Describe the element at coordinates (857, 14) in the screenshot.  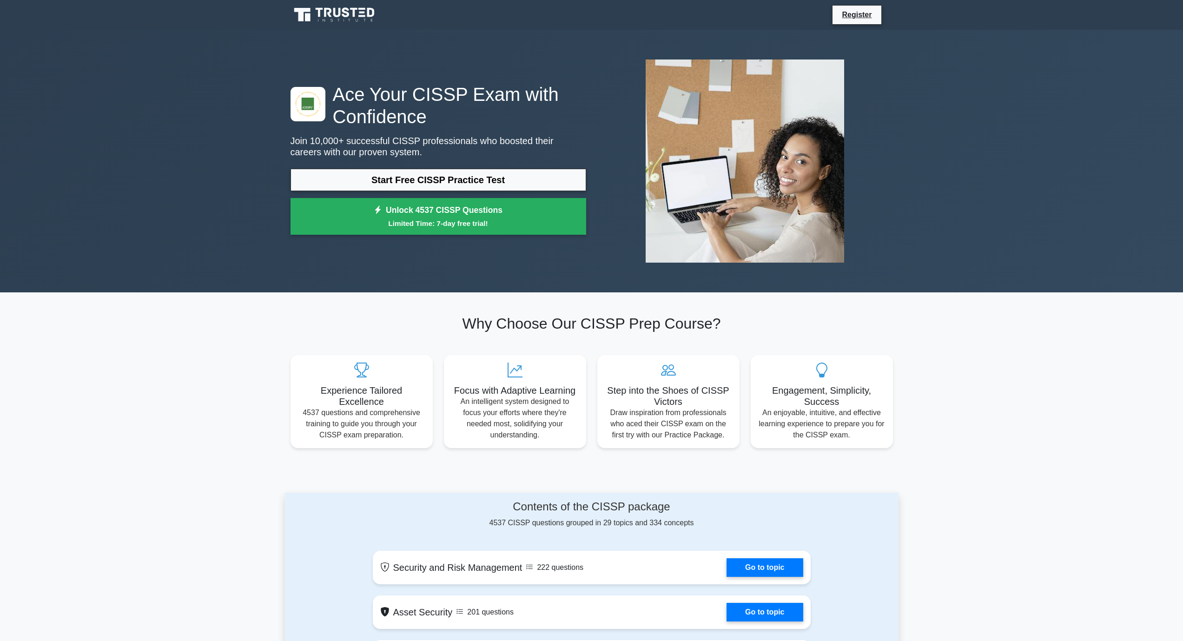
I see `a: Register` at that location.